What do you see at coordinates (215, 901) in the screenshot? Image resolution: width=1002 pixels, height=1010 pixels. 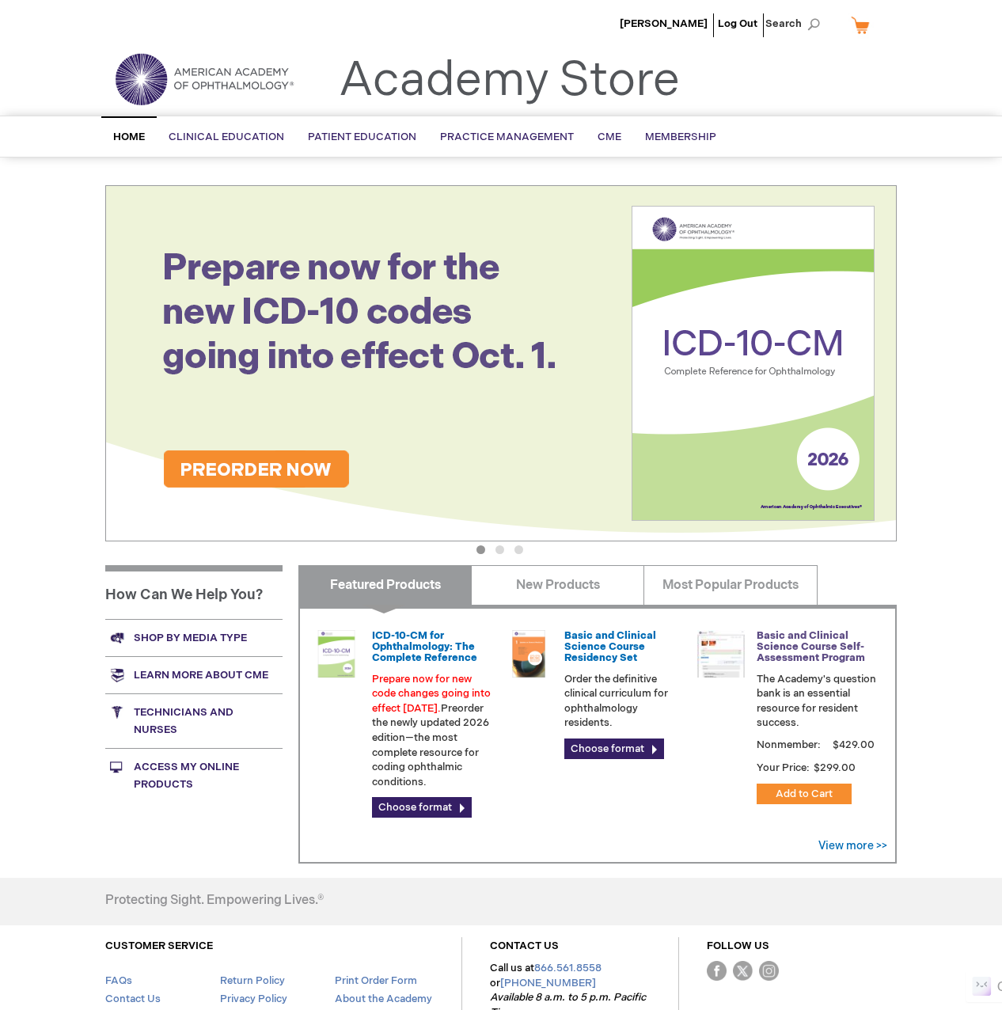 I see `h4: Protecting Sight. Empowering Lives.®` at bounding box center [215, 901].